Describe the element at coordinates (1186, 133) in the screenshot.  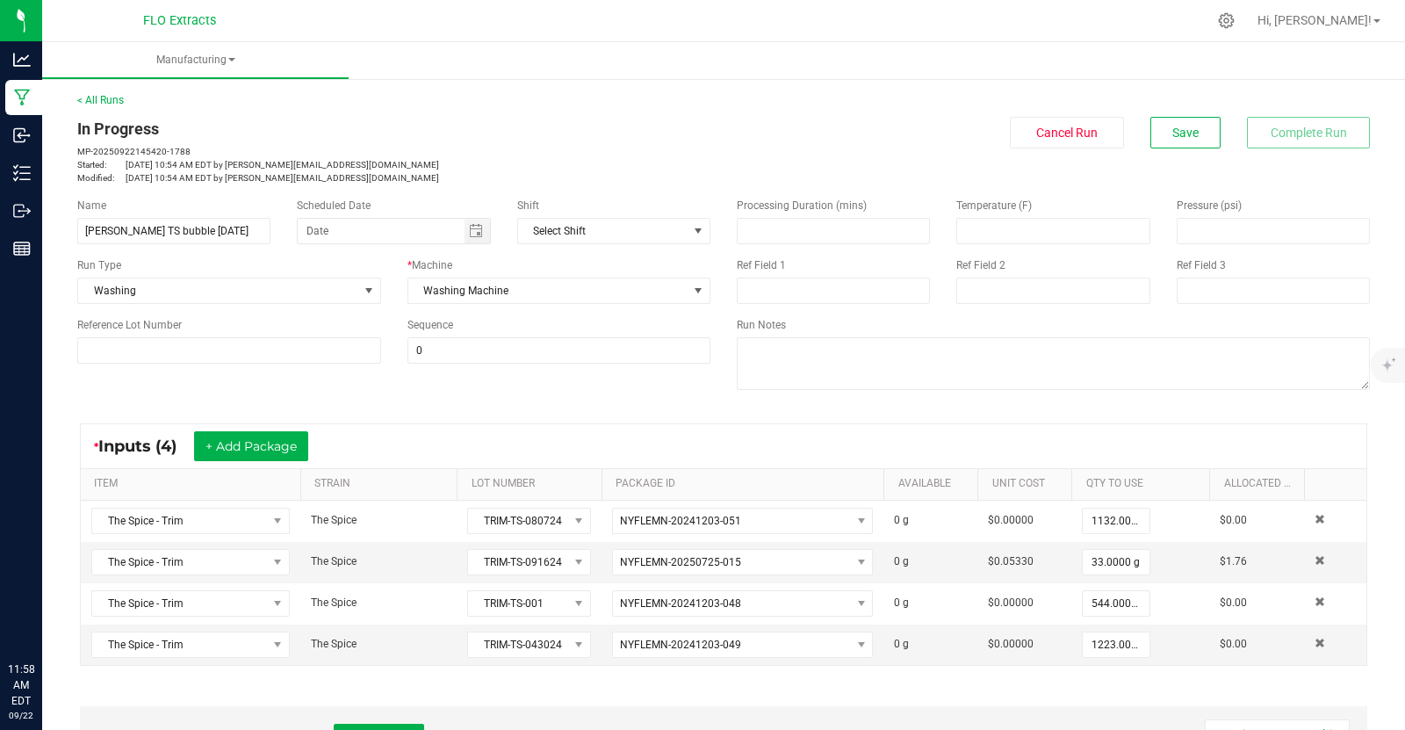
I see `span: Save` at that location.